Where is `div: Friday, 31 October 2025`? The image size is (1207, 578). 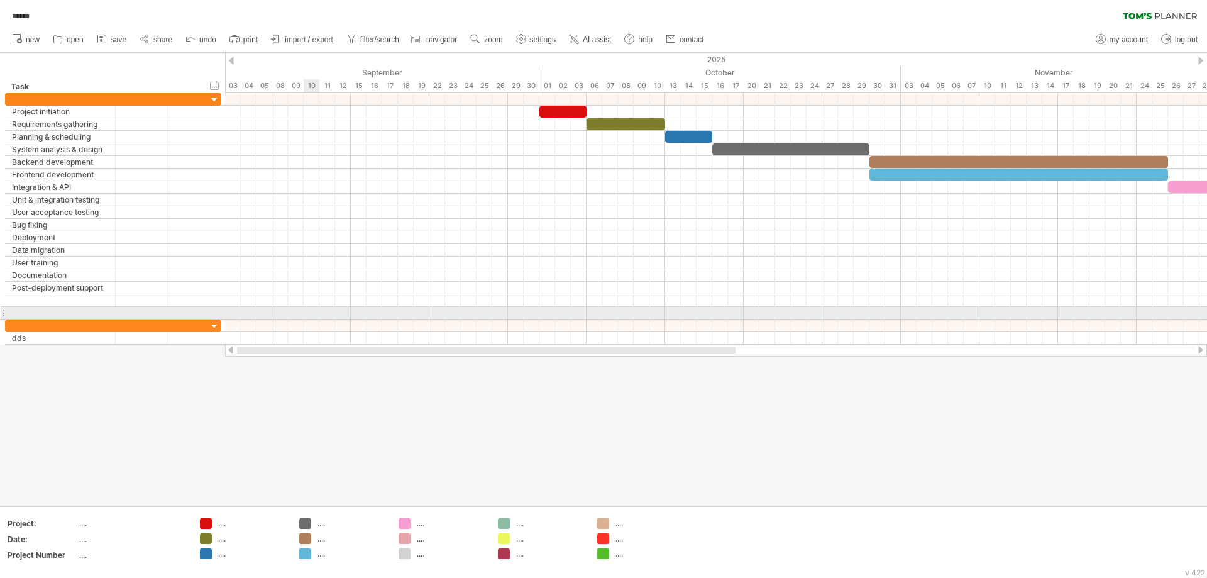 div: Friday, 31 October 2025 is located at coordinates (893, 85).